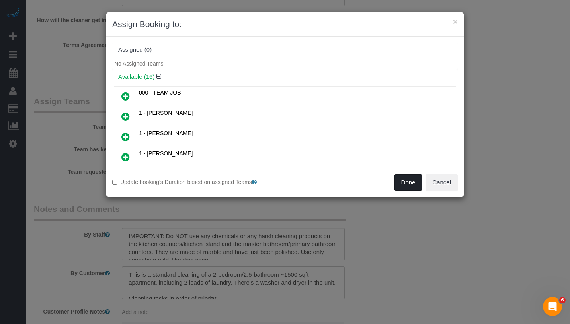  Describe the element at coordinates (285, 50) in the screenshot. I see `div: Assigned (0)` at that location.